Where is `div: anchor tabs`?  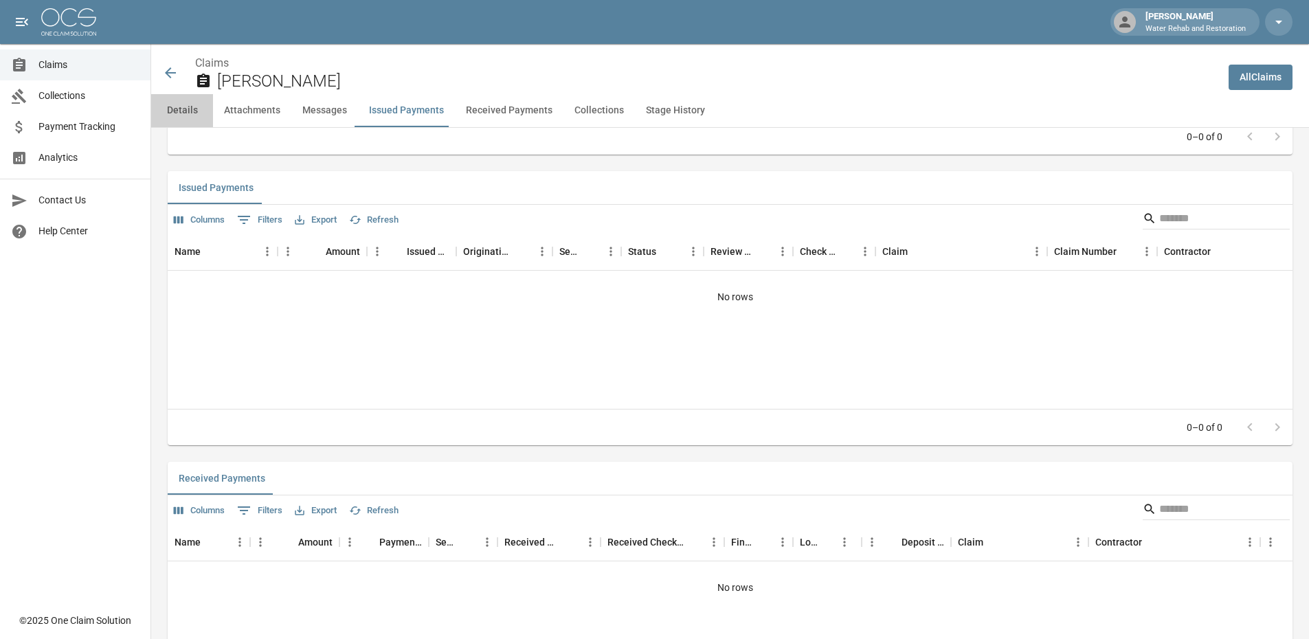
div: anchor tabs is located at coordinates (730, 111).